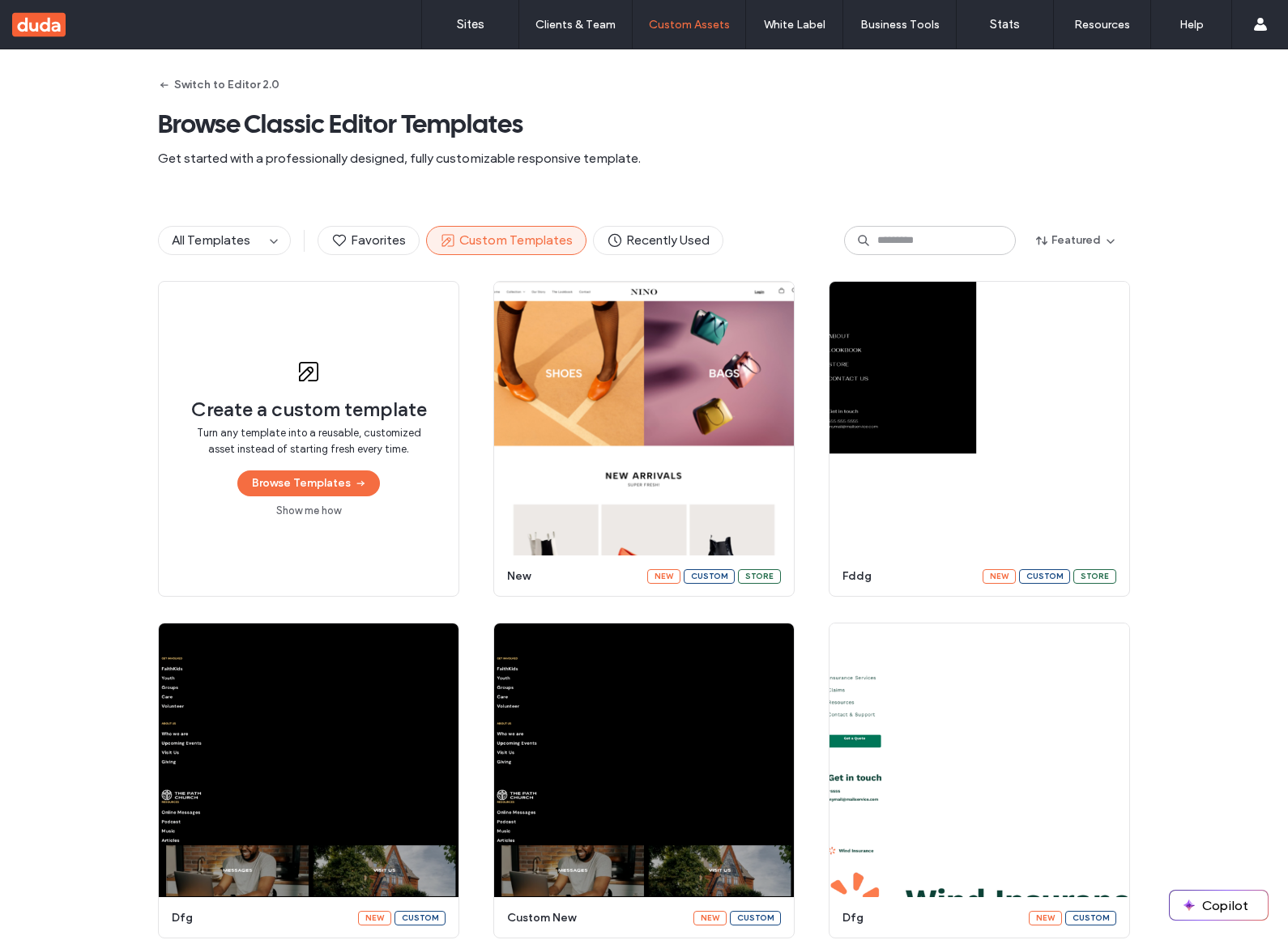 The height and width of the screenshot is (940, 1288). What do you see at coordinates (308, 483) in the screenshot?
I see `button: Browse Templates` at bounding box center [308, 483].